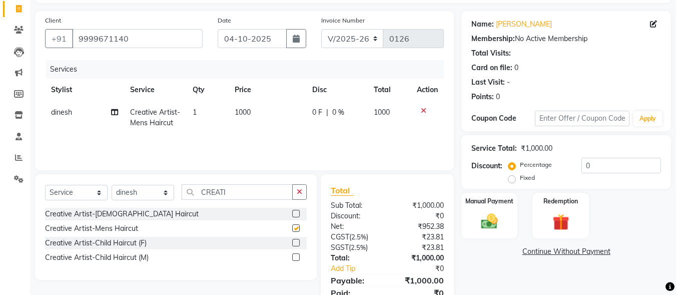 The image size is (676, 295). I want to click on button: +91, so click(59, 39).